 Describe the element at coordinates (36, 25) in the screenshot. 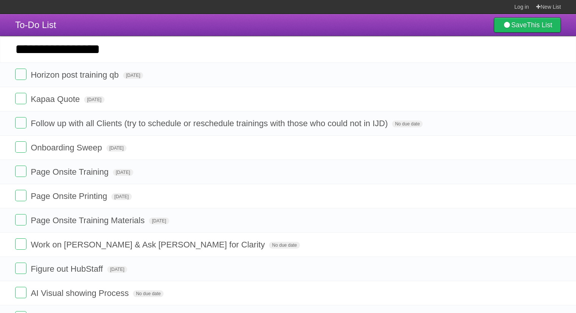

I see `span: To-Do List` at that location.